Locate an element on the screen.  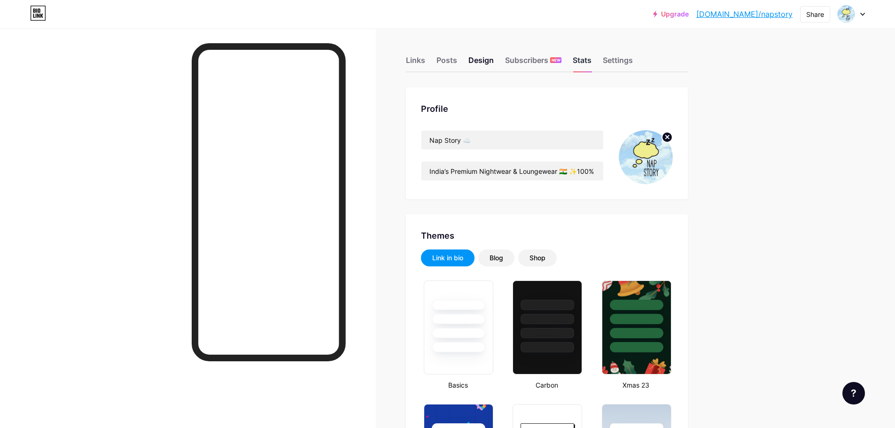
input: Bio is located at coordinates (512, 171).